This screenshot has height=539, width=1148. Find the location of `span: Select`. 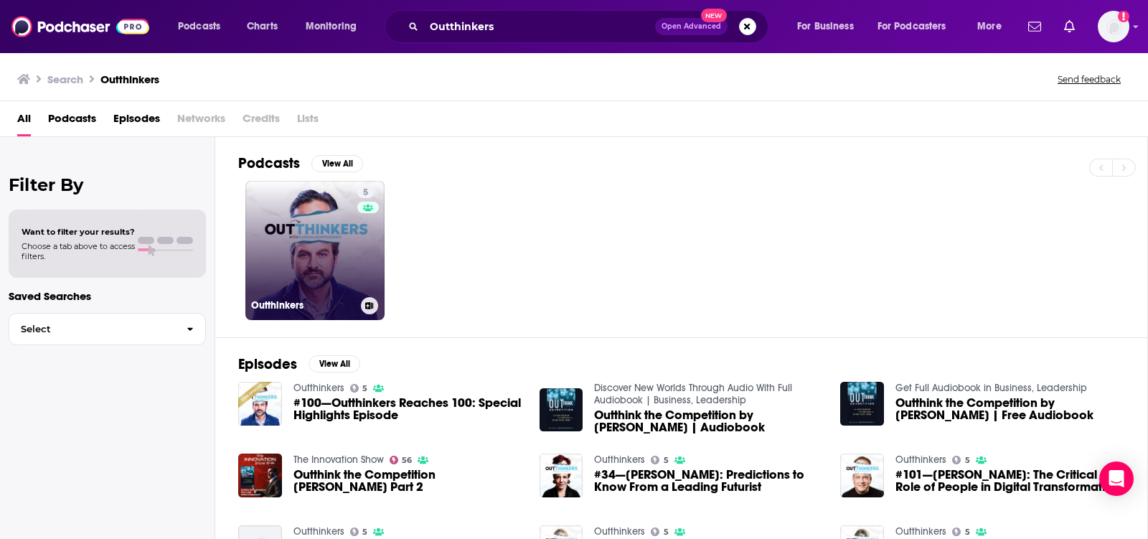

span: Select is located at coordinates (92, 329).